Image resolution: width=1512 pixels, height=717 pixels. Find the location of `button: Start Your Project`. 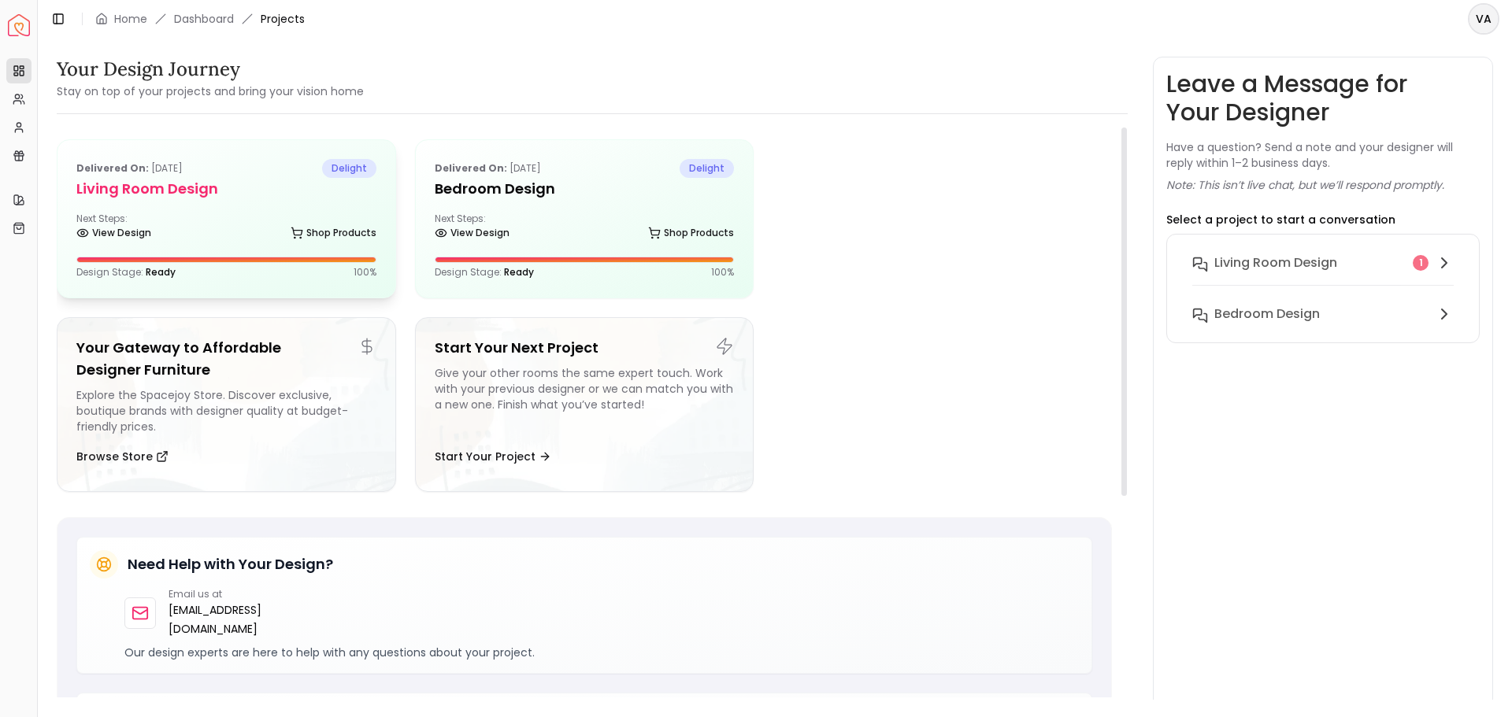

button: Start Your Project is located at coordinates (493, 457).